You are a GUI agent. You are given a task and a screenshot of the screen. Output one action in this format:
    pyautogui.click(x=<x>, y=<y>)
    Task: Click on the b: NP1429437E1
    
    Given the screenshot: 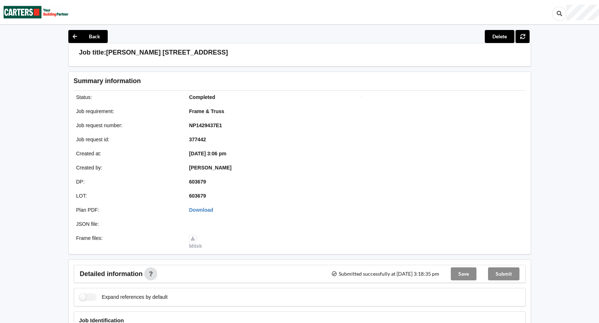 What is the action you would take?
    pyautogui.click(x=205, y=125)
    